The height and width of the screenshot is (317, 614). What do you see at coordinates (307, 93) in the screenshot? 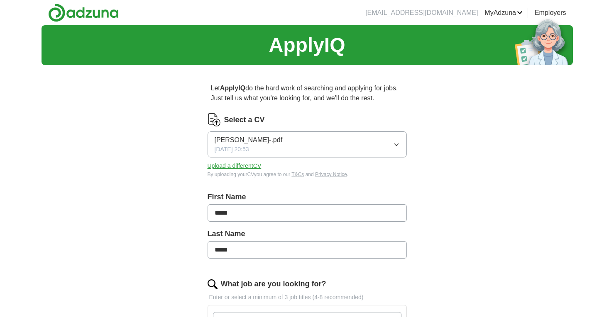
I see `p: Let do the hard work of searching and applying for jobs. Just tell us what you're looking for, an...` at bounding box center [307, 93].